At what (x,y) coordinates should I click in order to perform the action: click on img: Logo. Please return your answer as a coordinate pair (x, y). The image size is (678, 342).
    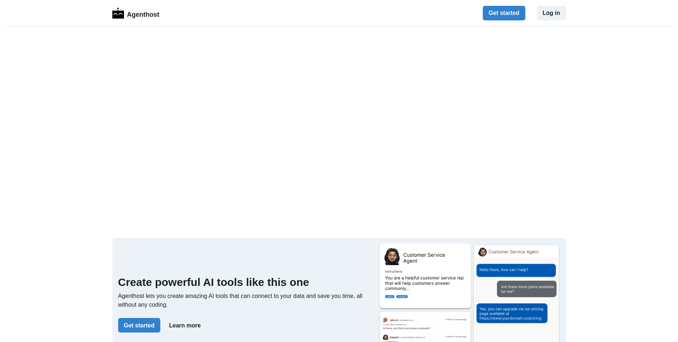
    Looking at the image, I should click on (118, 13).